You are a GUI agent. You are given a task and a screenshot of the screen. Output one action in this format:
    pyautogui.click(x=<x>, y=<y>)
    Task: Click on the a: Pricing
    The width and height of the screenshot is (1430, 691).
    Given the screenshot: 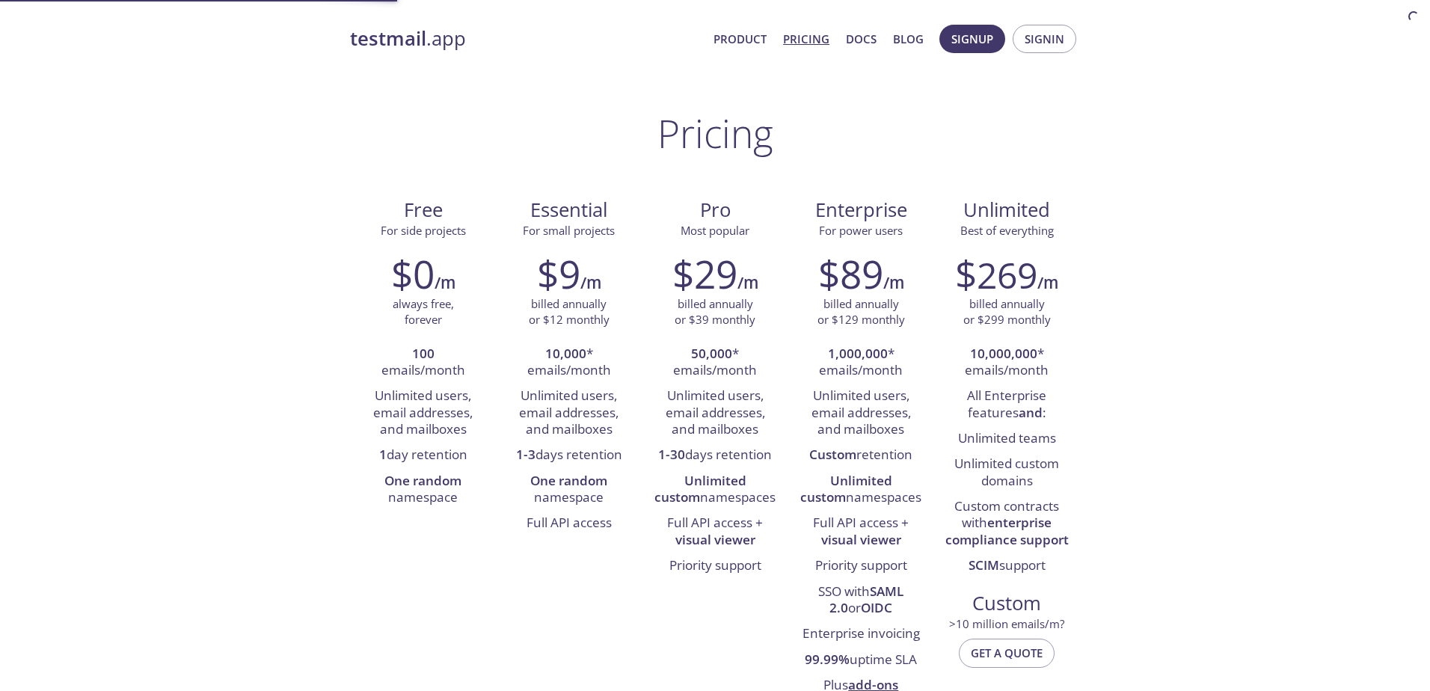 What is the action you would take?
    pyautogui.click(x=806, y=39)
    